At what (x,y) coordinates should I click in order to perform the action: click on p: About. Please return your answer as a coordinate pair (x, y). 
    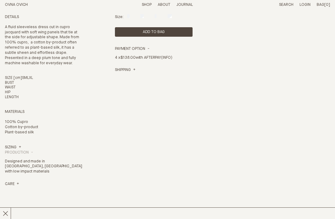
    Looking at the image, I should click on (164, 5).